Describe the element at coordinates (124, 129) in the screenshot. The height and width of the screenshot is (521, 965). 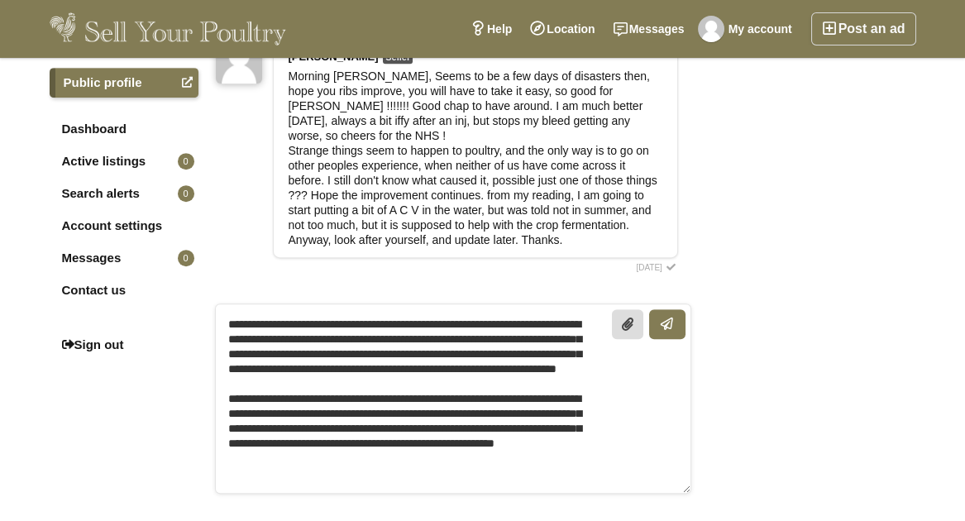
I see `a: Dashboard` at that location.